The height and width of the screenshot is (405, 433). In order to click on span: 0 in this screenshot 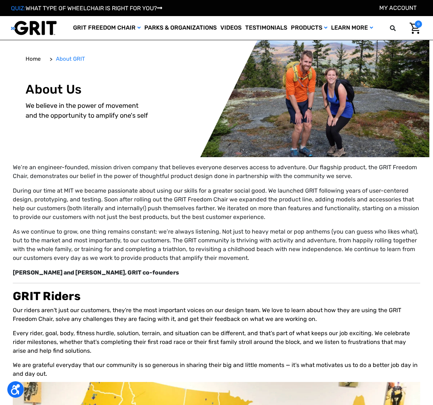, I will do `click(419, 24)`.